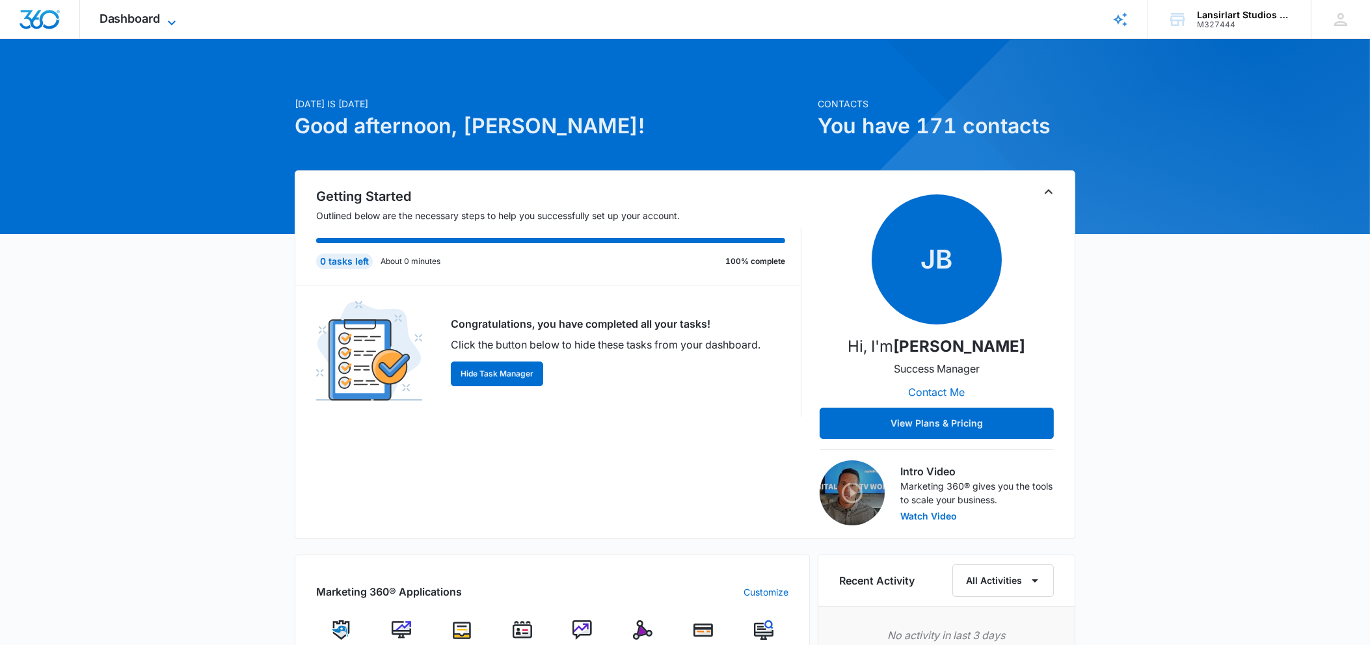  Describe the element at coordinates (766, 592) in the screenshot. I see `a: Customize` at that location.